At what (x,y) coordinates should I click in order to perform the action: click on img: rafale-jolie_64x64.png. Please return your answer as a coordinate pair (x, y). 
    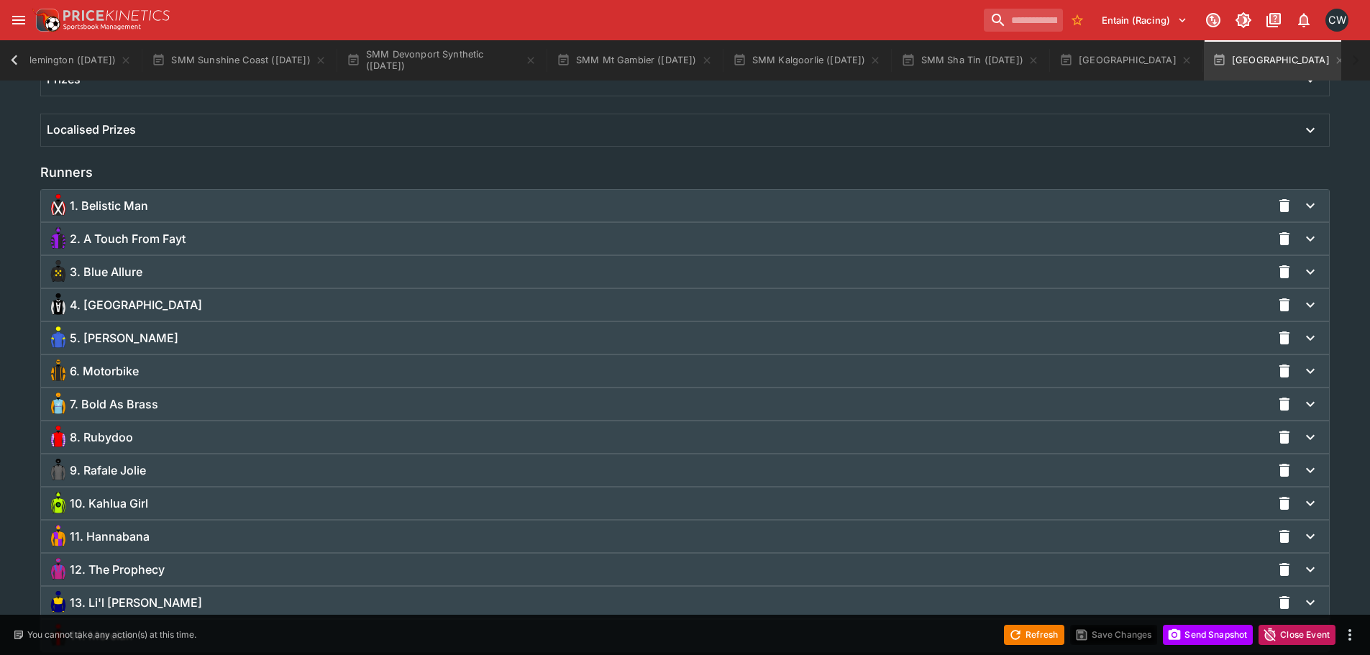
    Looking at the image, I should click on (58, 470).